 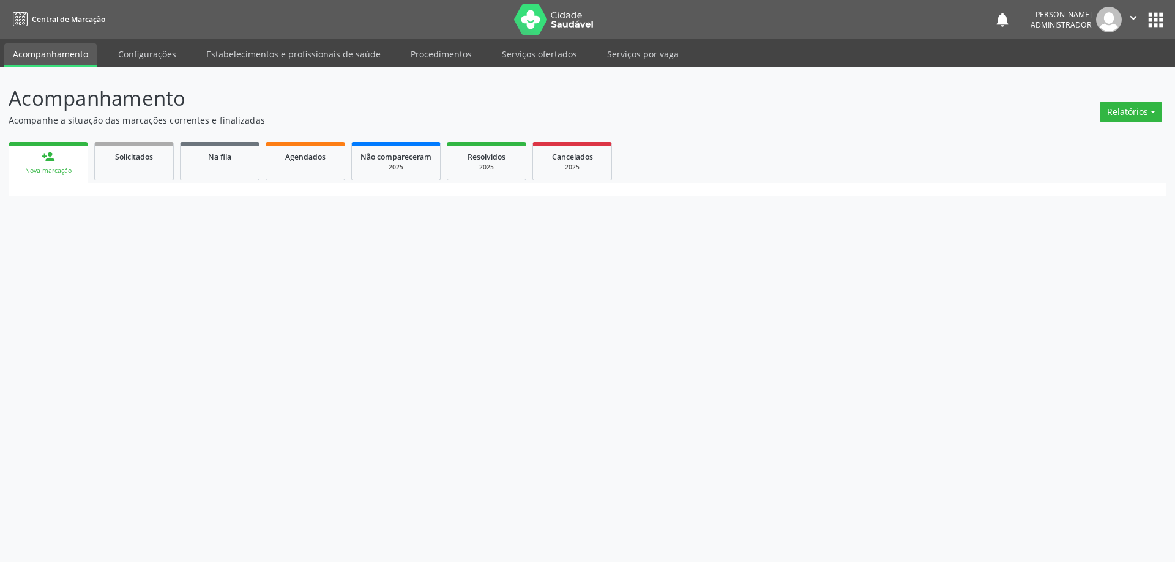 I want to click on a: Serviços por vaga, so click(x=643, y=54).